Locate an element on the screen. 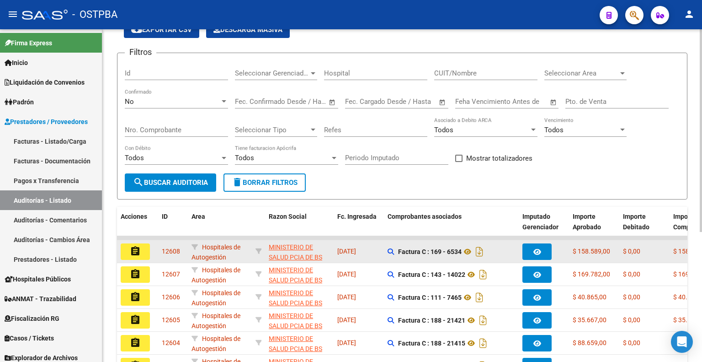 The image size is (702, 362). h3: Filtros is located at coordinates (140, 52).